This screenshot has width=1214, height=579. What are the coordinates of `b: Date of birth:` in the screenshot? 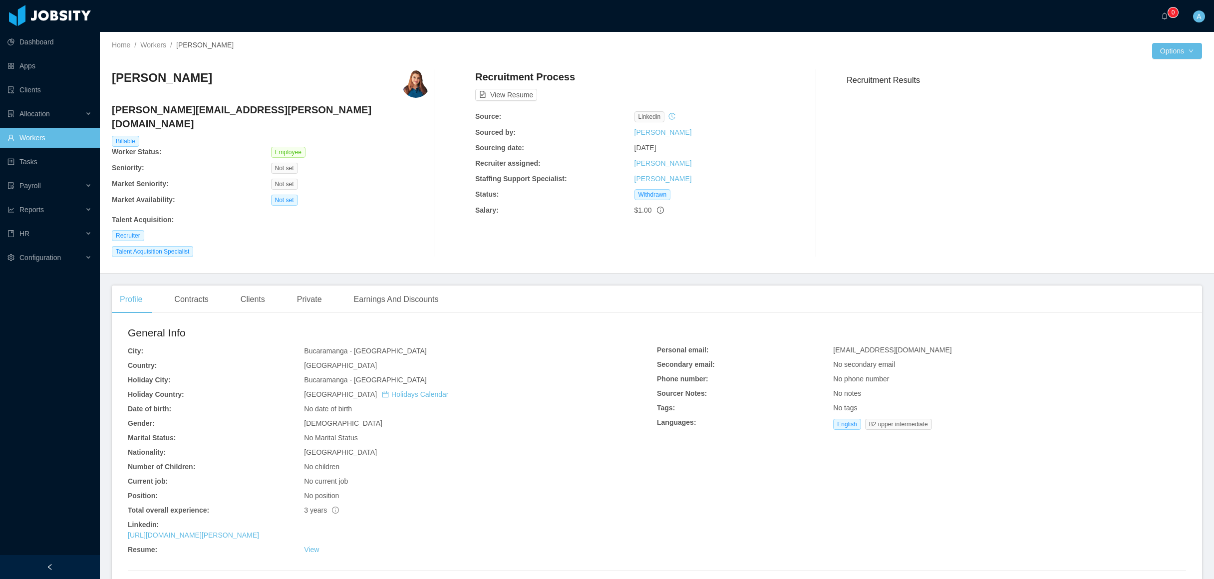 It's located at (149, 409).